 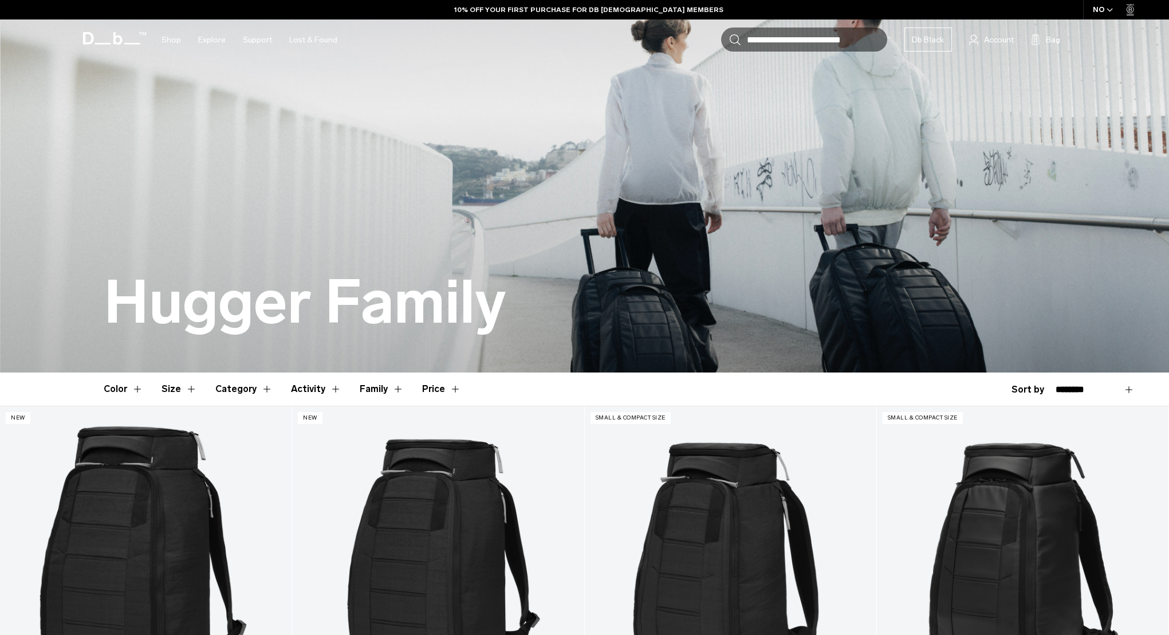 What do you see at coordinates (1053, 40) in the screenshot?
I see `span: Bag` at bounding box center [1053, 40].